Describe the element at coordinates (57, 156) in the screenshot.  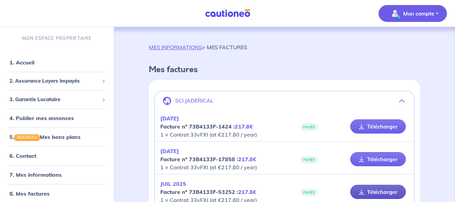
I see `div: 6. Contact` at that location.